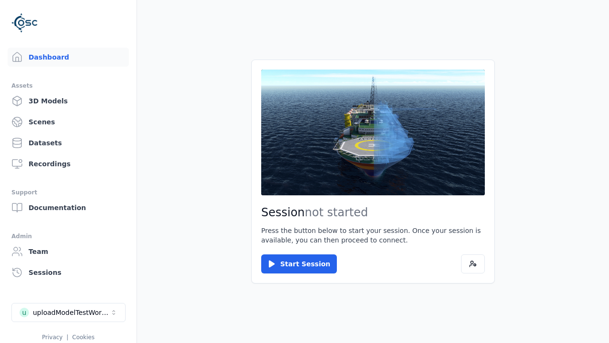 This screenshot has height=343, width=609. Describe the element at coordinates (24, 312) in the screenshot. I see `div: u` at that location.